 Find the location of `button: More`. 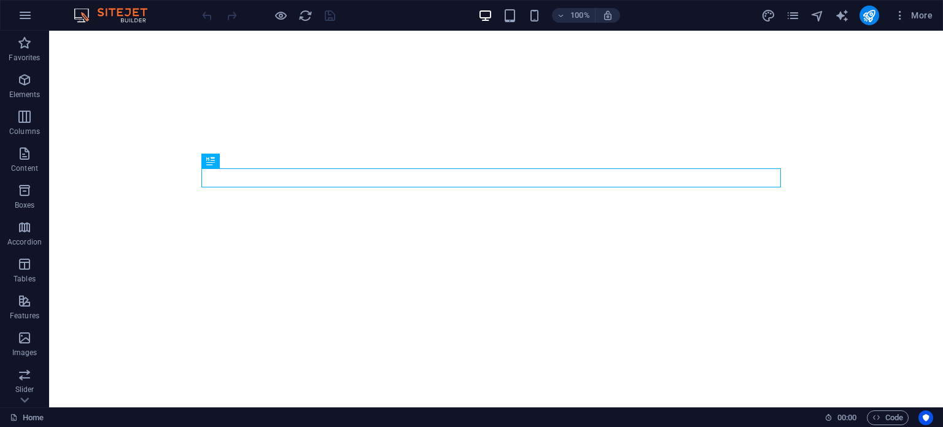

button: More is located at coordinates (913, 15).